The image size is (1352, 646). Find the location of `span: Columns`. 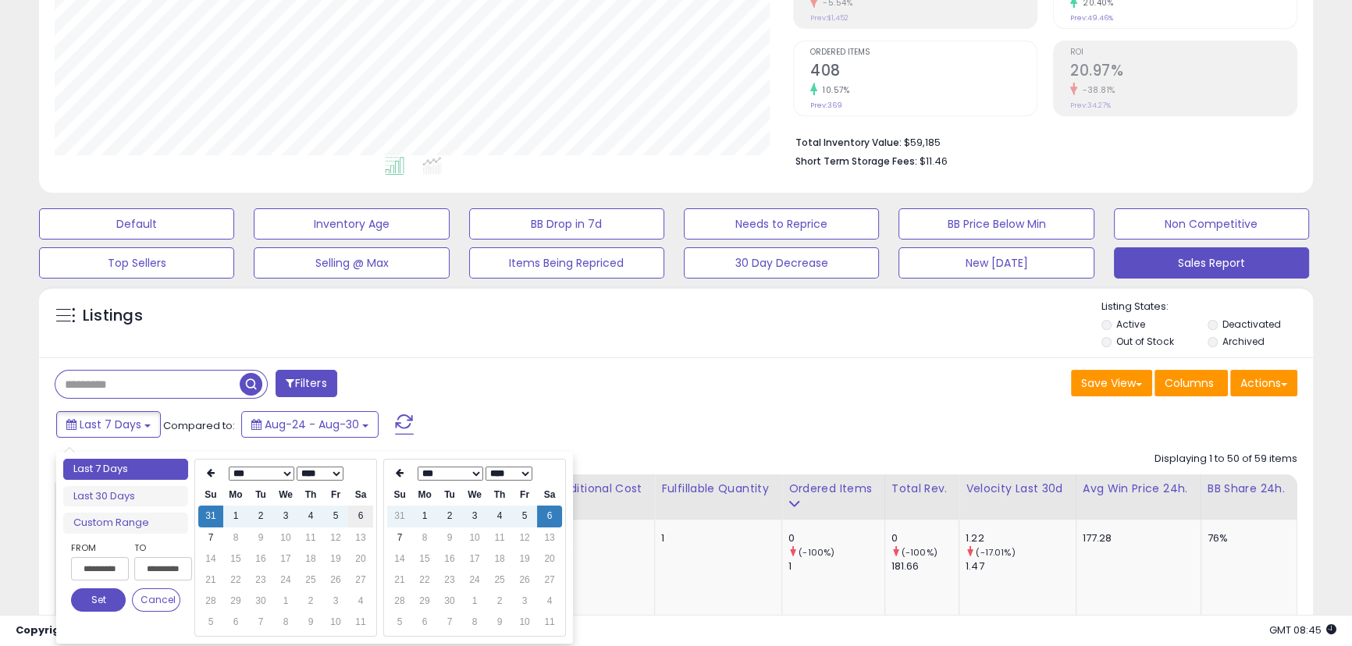

span: Columns is located at coordinates (1189, 383).